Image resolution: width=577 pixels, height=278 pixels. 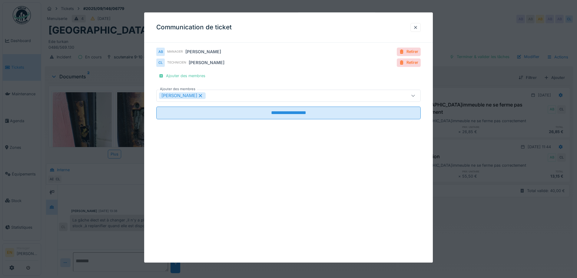 What do you see at coordinates (161, 63) in the screenshot?
I see `div: CL` at bounding box center [161, 63].